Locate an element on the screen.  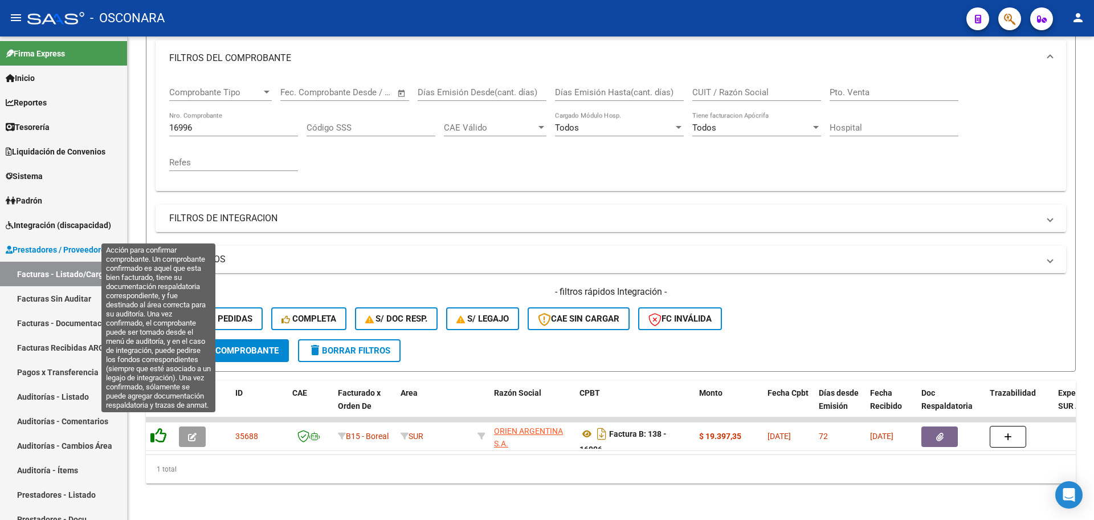
span: 35688 is located at coordinates (247, 436).